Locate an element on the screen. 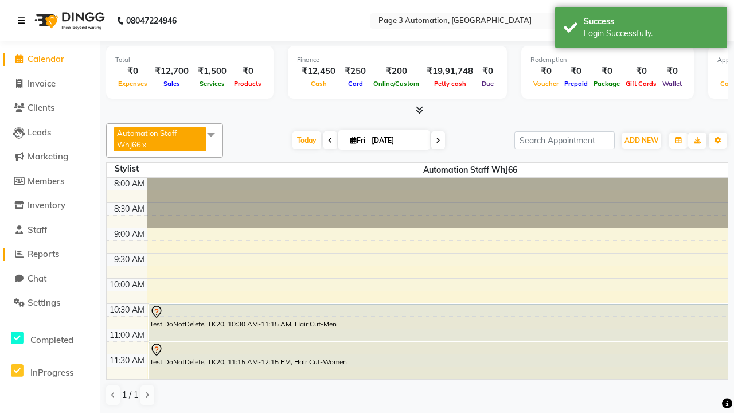 This screenshot has width=734, height=413. div: 11:00 AM is located at coordinates (127, 335).